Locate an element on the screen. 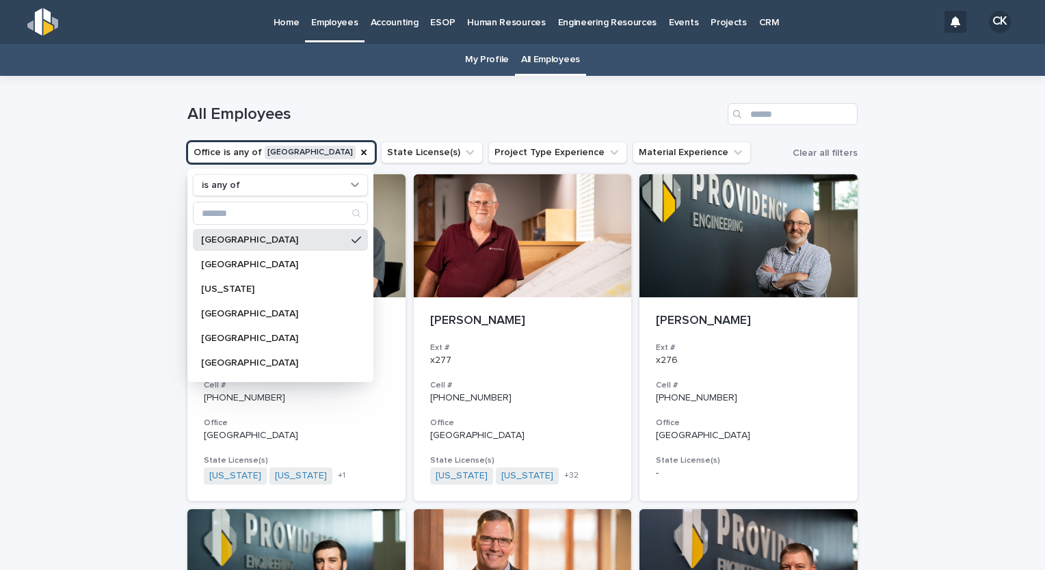 Image resolution: width=1045 pixels, height=570 pixels. button: Project Type Experience is located at coordinates (557, 152).